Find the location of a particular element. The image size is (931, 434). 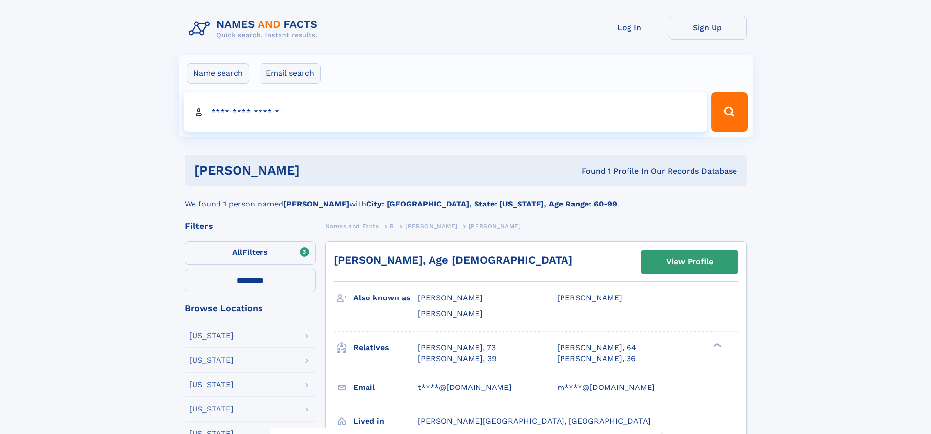

a: Log In is located at coordinates (630, 27).